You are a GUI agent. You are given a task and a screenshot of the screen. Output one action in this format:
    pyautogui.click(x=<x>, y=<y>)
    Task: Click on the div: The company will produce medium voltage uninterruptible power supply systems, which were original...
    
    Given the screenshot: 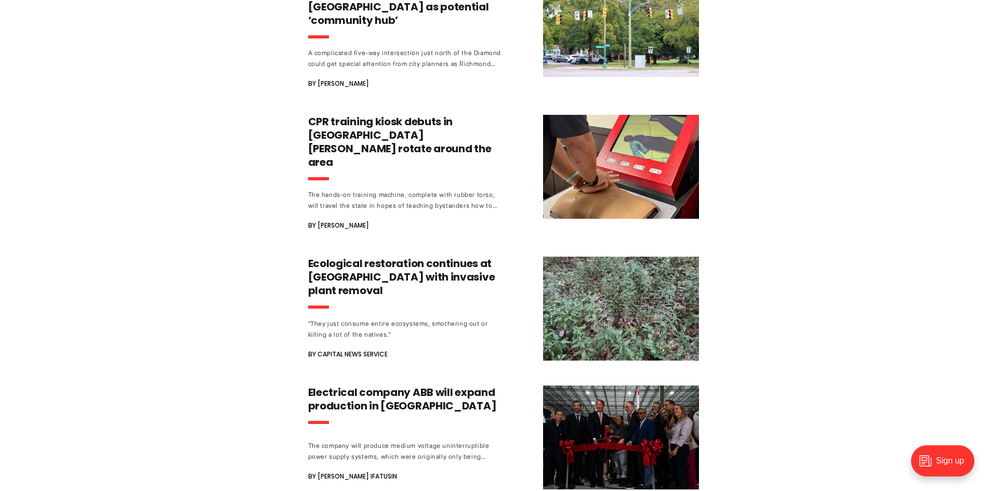 What is the action you would take?
    pyautogui.click(x=405, y=451)
    